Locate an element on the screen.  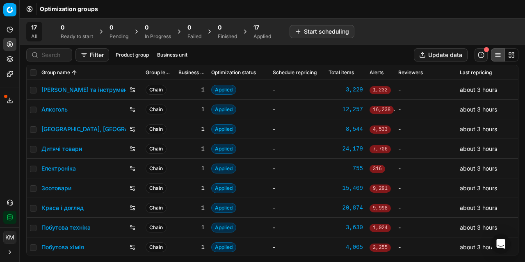
div: 15,409 is located at coordinates (346, 188).